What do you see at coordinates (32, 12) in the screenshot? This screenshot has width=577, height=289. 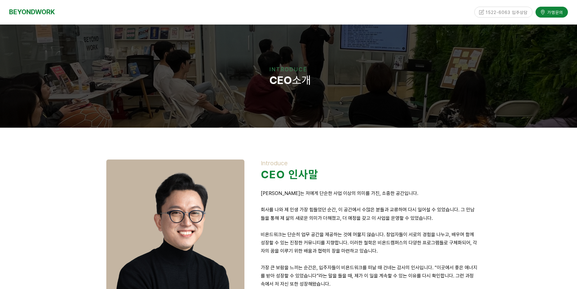 I see `a: BEYONDWORK` at bounding box center [32, 12].